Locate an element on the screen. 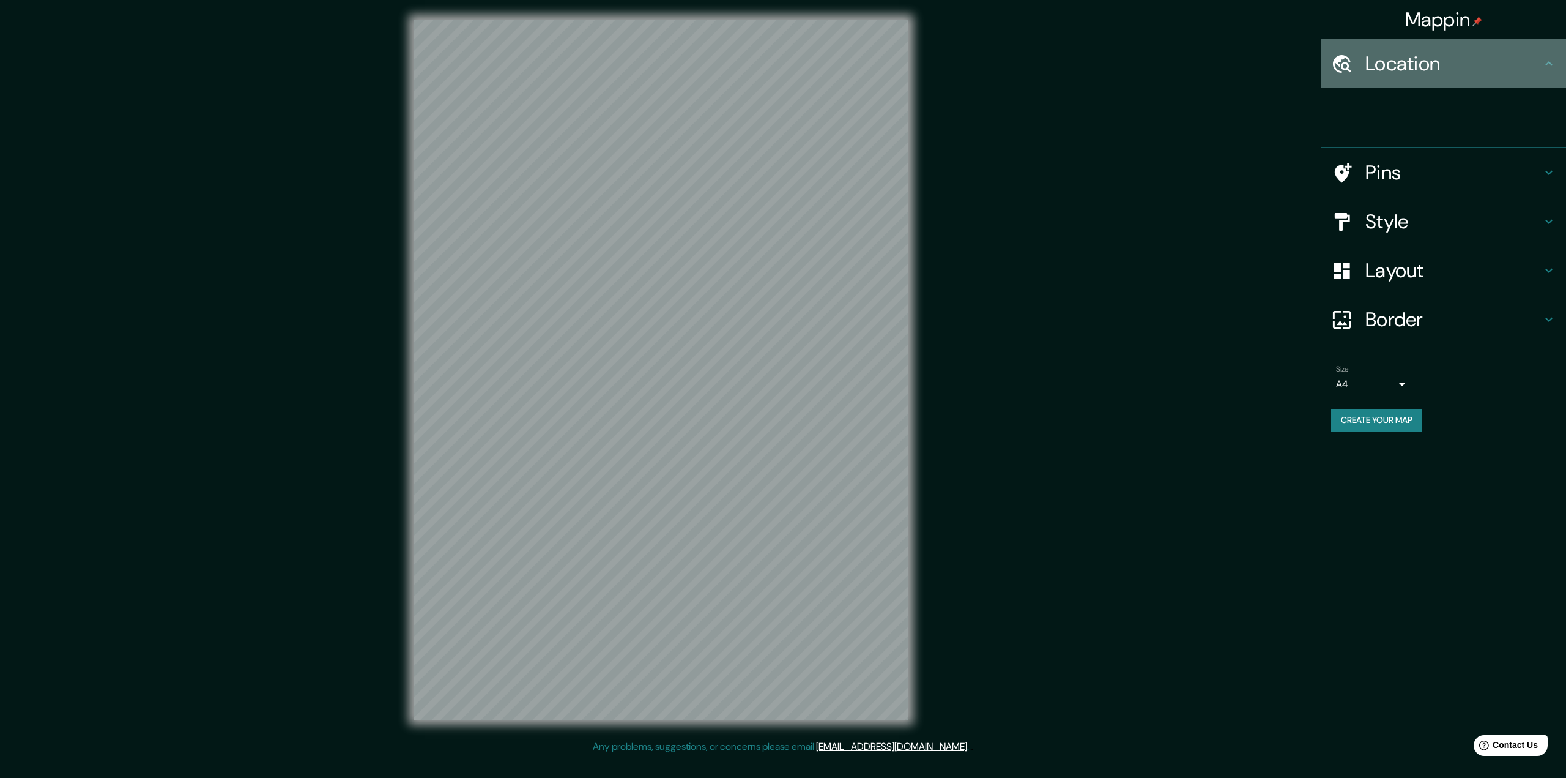  div: Location is located at coordinates (1444, 64).